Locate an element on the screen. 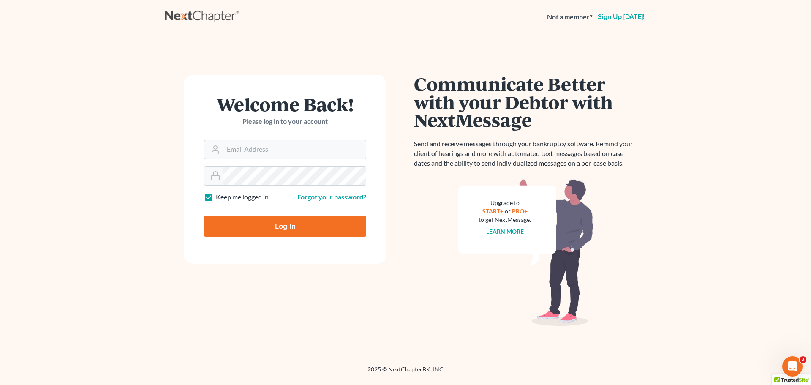 This screenshot has height=385, width=811. div: 2025 © NextChapterBK, INC is located at coordinates (406, 373).